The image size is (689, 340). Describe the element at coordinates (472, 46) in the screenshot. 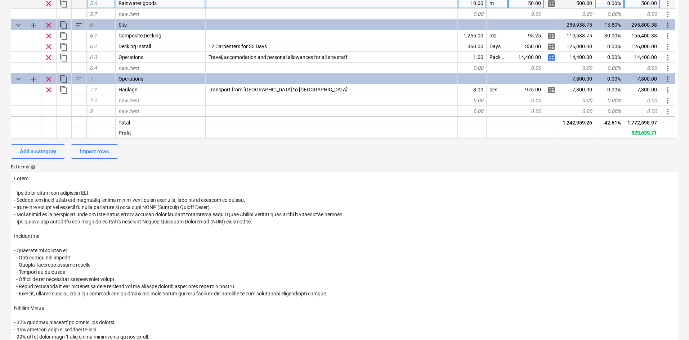

I see `div: 360.00` at that location.